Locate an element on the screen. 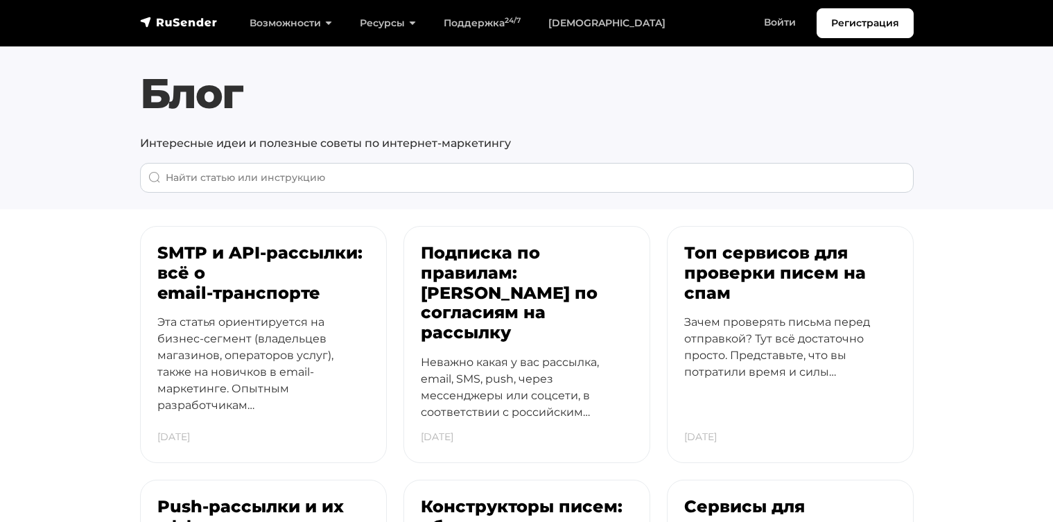  p: Интересные идеи и полезные советы по интернет-маркетингу is located at coordinates (527, 144).